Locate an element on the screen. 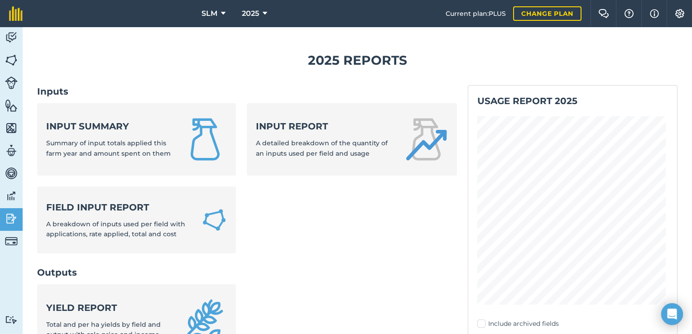 Image resolution: width=692 pixels, height=334 pixels. span: SLM is located at coordinates (209, 14).